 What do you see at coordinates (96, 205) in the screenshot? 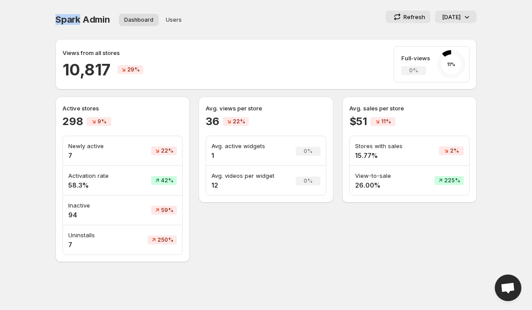
I see `p: Inactive` at bounding box center [96, 205].